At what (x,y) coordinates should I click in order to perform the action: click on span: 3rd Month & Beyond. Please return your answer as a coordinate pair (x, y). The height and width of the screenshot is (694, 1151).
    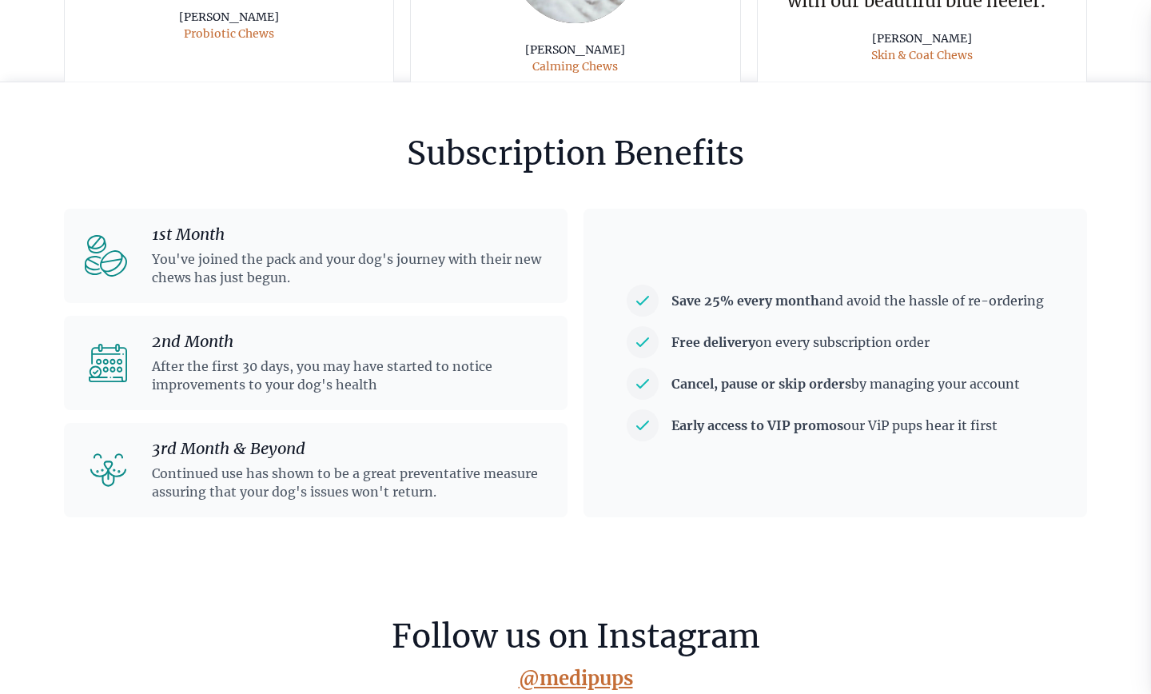
    Looking at the image, I should click on (229, 447).